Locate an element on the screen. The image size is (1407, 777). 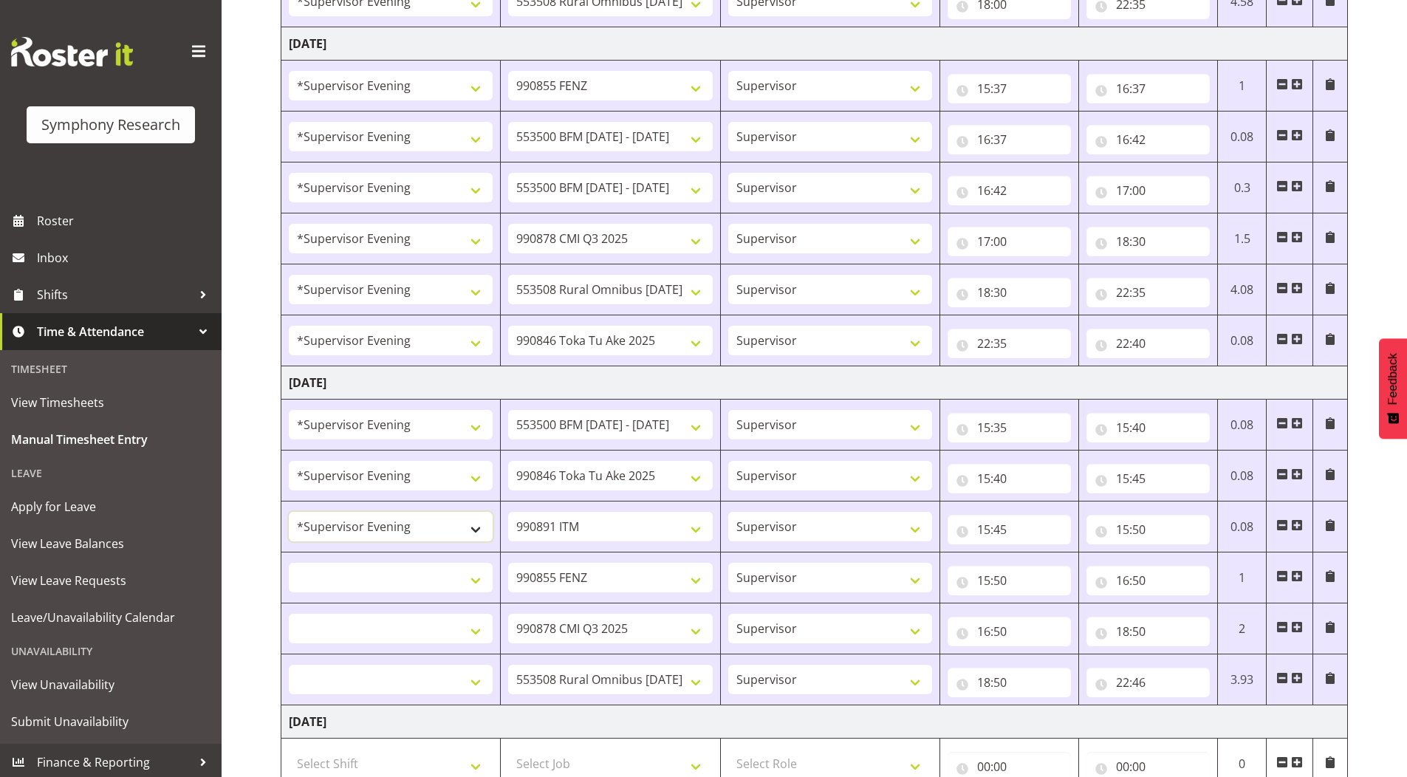
span: Shifts is located at coordinates (115, 295).